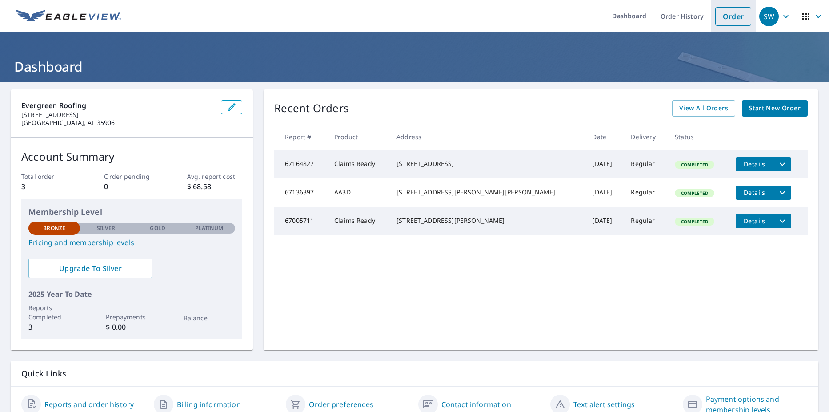 This screenshot has width=829, height=412. What do you see at coordinates (209, 228) in the screenshot?
I see `p: Platinum` at bounding box center [209, 228].